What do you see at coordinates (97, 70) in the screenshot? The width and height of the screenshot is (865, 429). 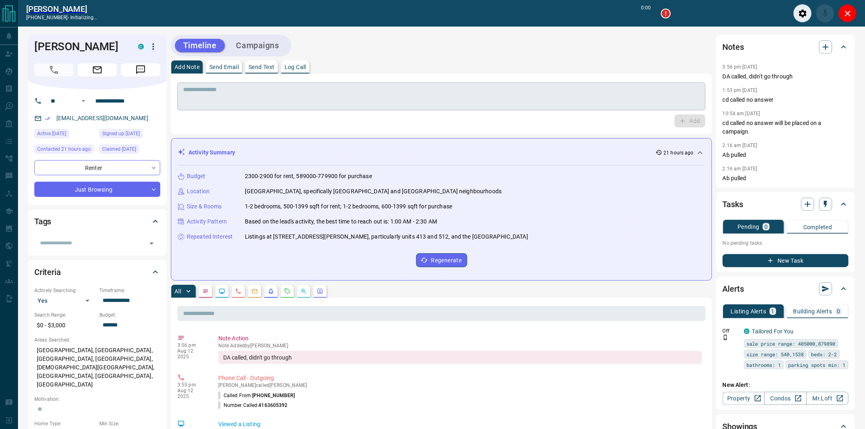 I see `span: Email` at bounding box center [97, 70].